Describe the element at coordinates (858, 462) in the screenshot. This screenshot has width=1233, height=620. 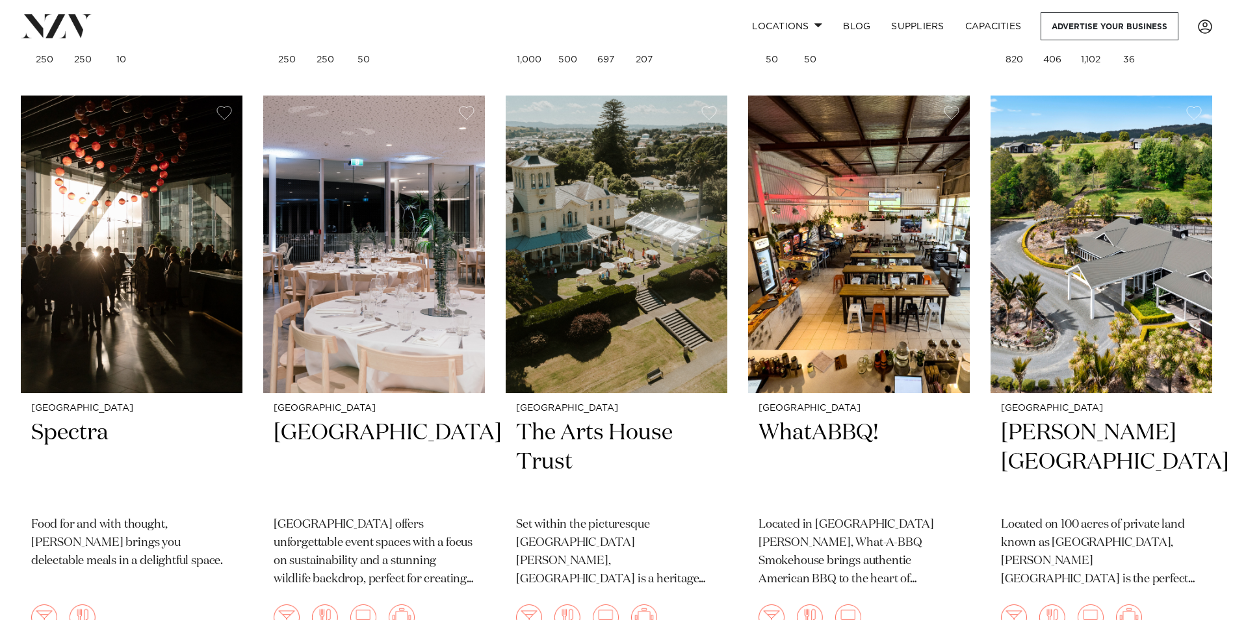
I see `h2: WhatABBQ!` at that location.